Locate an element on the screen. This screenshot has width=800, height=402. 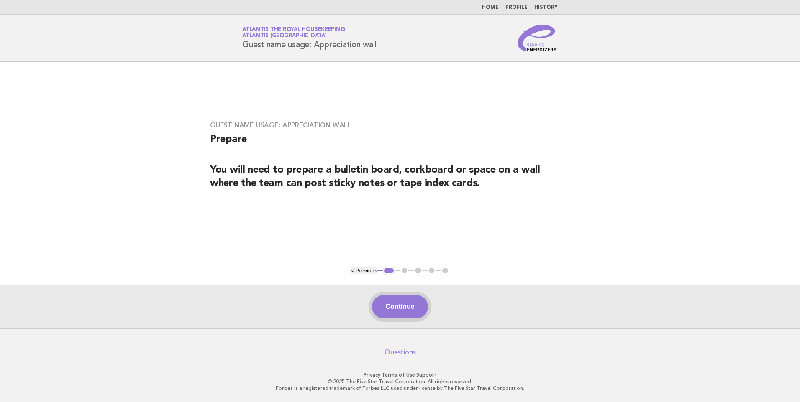
h2: You will need to prepare a bulletin board, corkboard or space on a wall where the team can post s... is located at coordinates (400, 180).